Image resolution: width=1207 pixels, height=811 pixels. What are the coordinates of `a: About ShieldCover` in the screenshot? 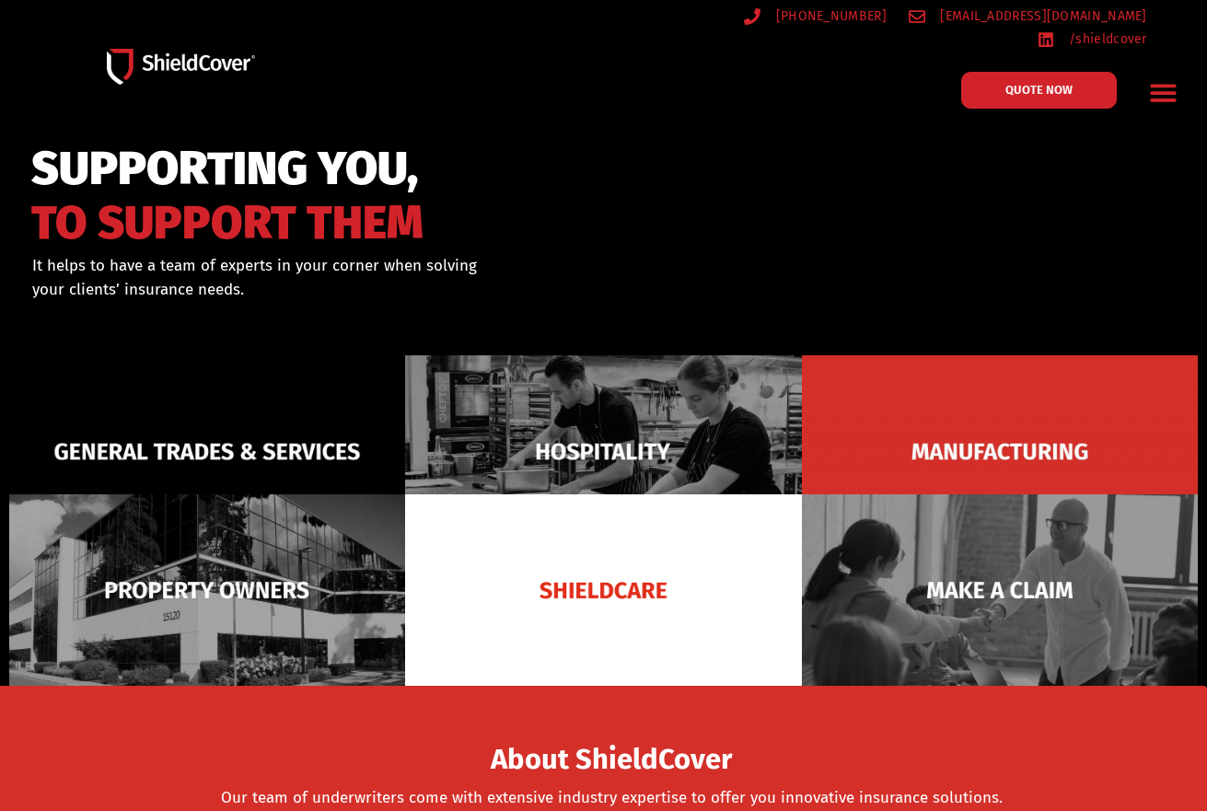 It's located at (611, 763).